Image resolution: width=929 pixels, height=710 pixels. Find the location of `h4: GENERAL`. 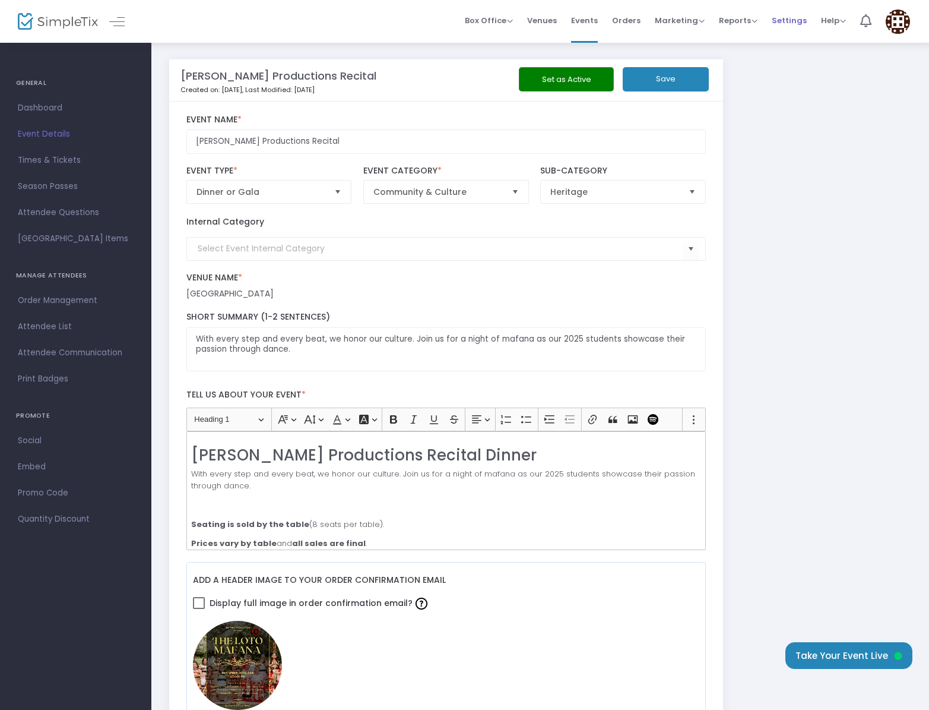

h4: GENERAL is located at coordinates (75, 83).